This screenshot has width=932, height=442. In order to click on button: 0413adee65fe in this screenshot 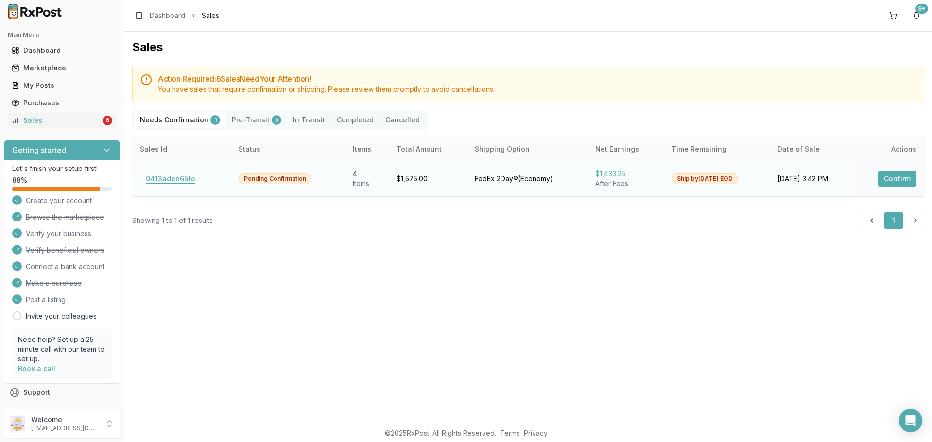, I will do `click(171, 179)`.